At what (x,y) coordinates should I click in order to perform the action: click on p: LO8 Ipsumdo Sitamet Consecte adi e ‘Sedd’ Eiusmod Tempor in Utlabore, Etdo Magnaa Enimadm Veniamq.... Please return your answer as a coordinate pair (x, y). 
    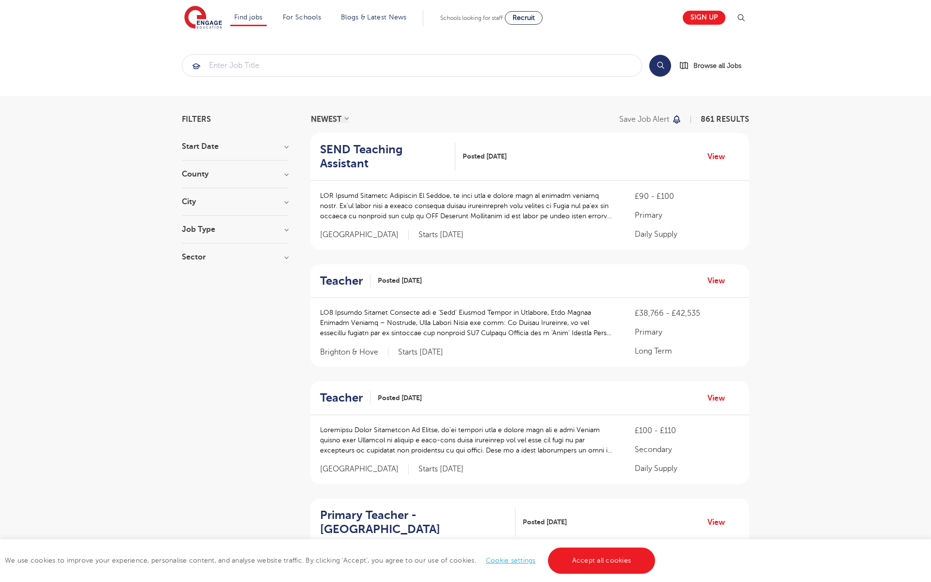
    Looking at the image, I should click on (467, 322).